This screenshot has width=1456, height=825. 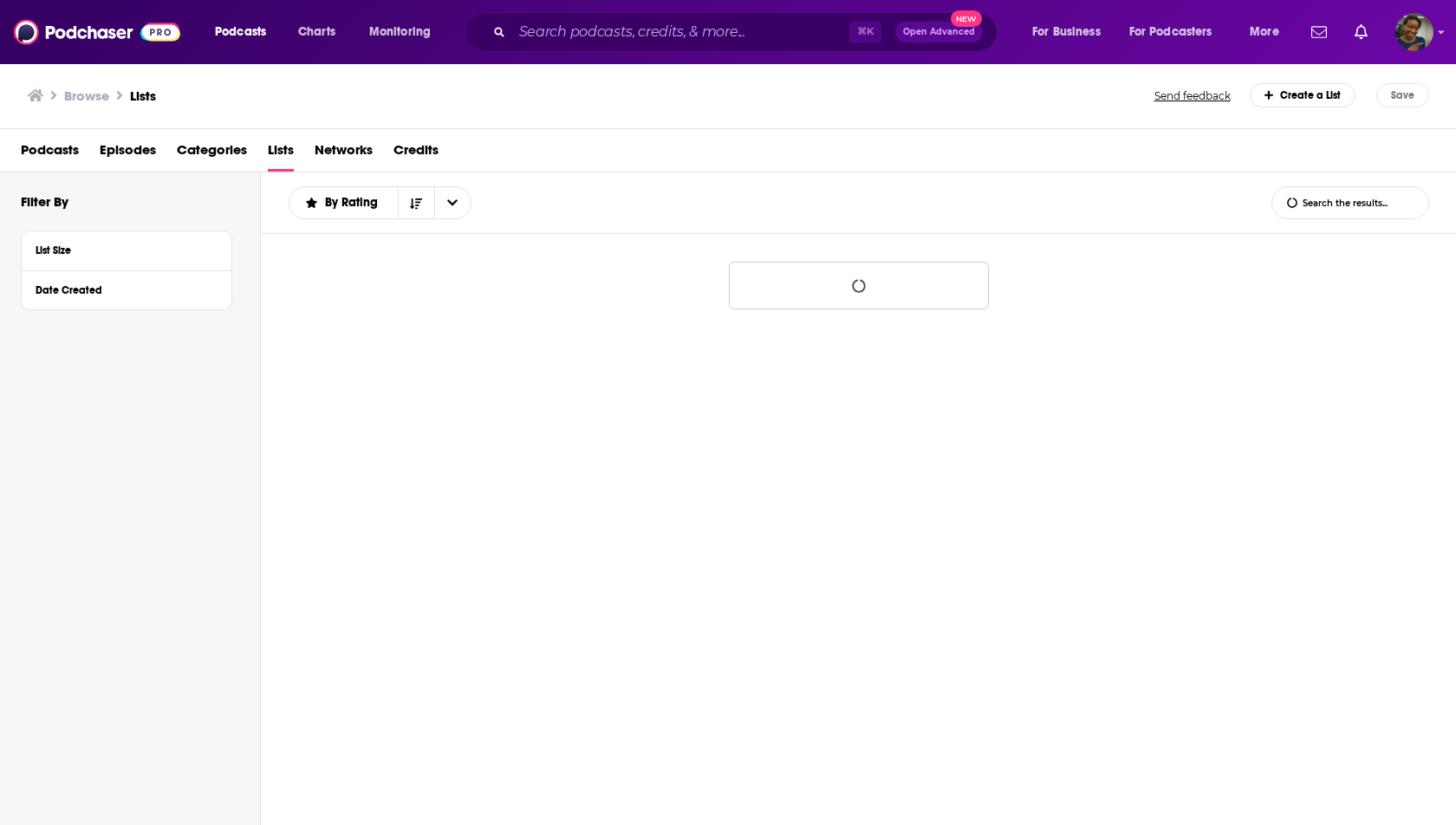 What do you see at coordinates (343, 154) in the screenshot?
I see `span: Networks` at bounding box center [343, 154].